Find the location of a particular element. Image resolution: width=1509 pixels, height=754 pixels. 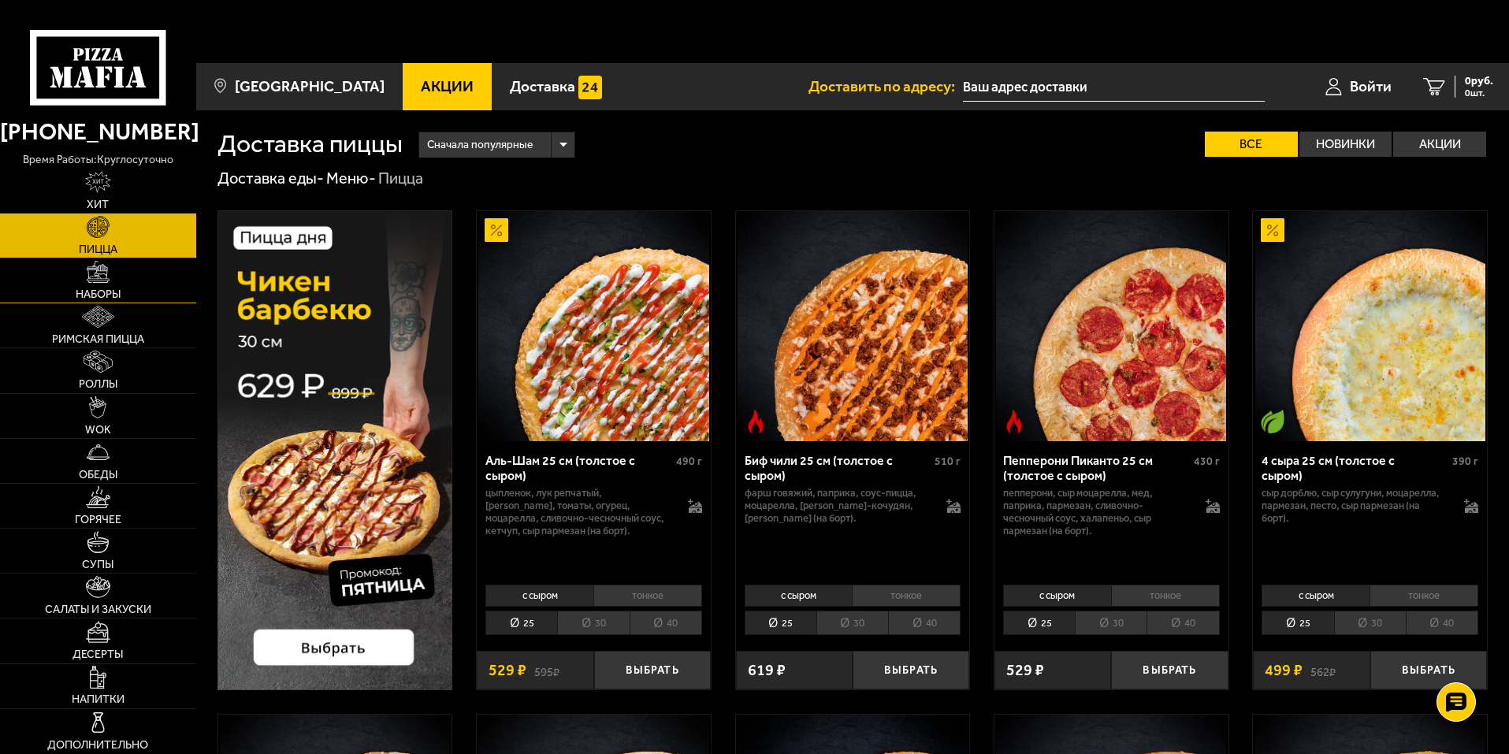

span: Роллы is located at coordinates (98, 385).